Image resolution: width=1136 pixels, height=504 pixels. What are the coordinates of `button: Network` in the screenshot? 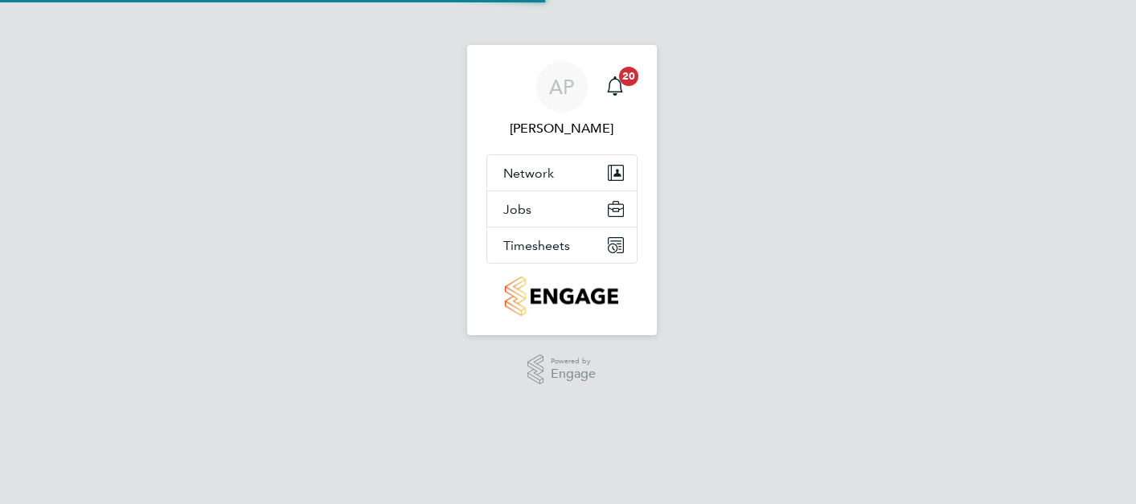 It's located at (562, 173).